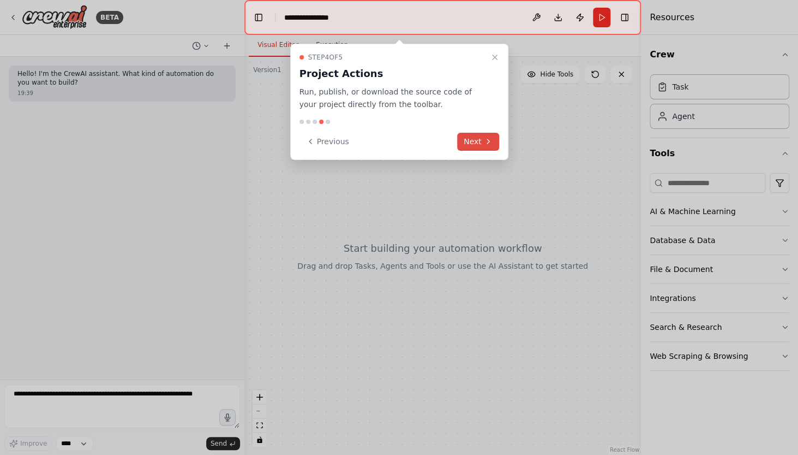  I want to click on button: Hide left sidebar, so click(259, 17).